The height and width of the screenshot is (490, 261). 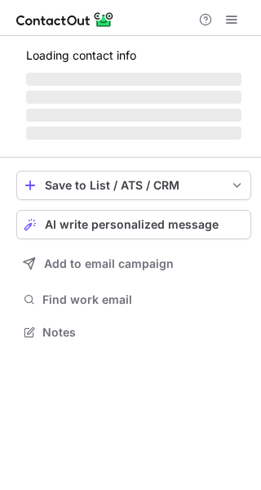 I want to click on span: Add to email campaign, so click(x=109, y=264).